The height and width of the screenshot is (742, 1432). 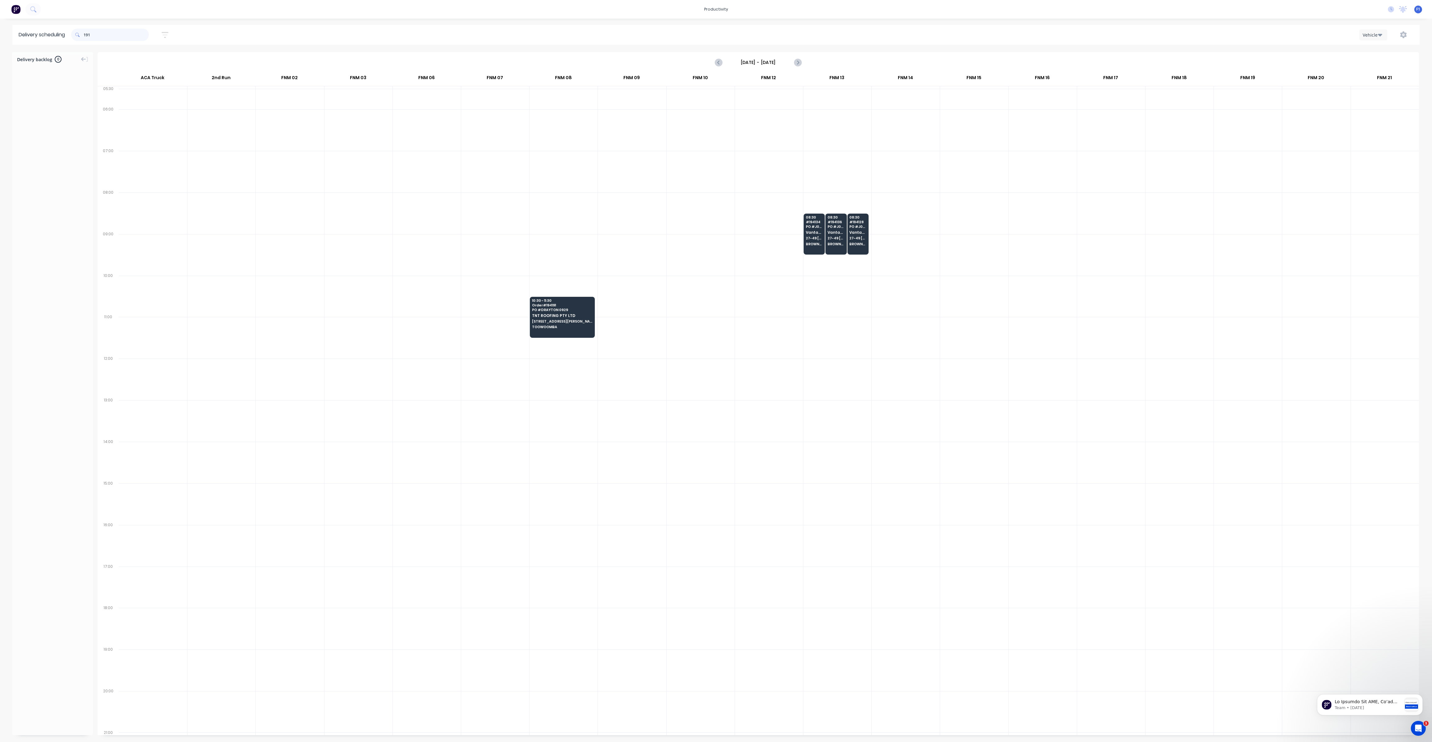 I want to click on button: Vehicle, so click(x=1373, y=35).